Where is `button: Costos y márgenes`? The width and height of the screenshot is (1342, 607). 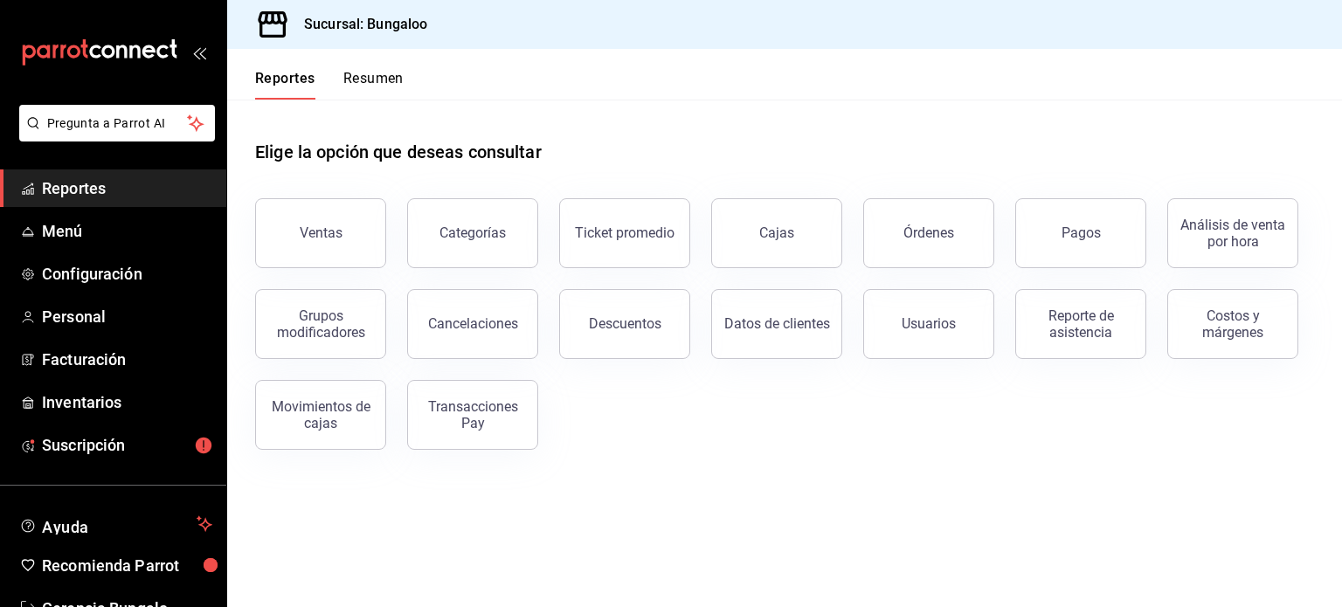
button: Costos y márgenes is located at coordinates (1233, 324).